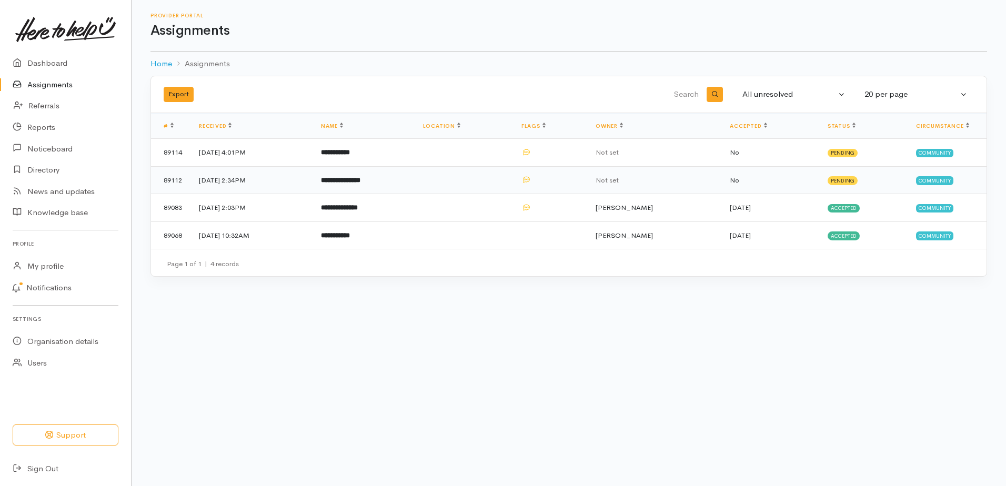  What do you see at coordinates (534, 126) in the screenshot?
I see `a: Flags` at bounding box center [534, 126].